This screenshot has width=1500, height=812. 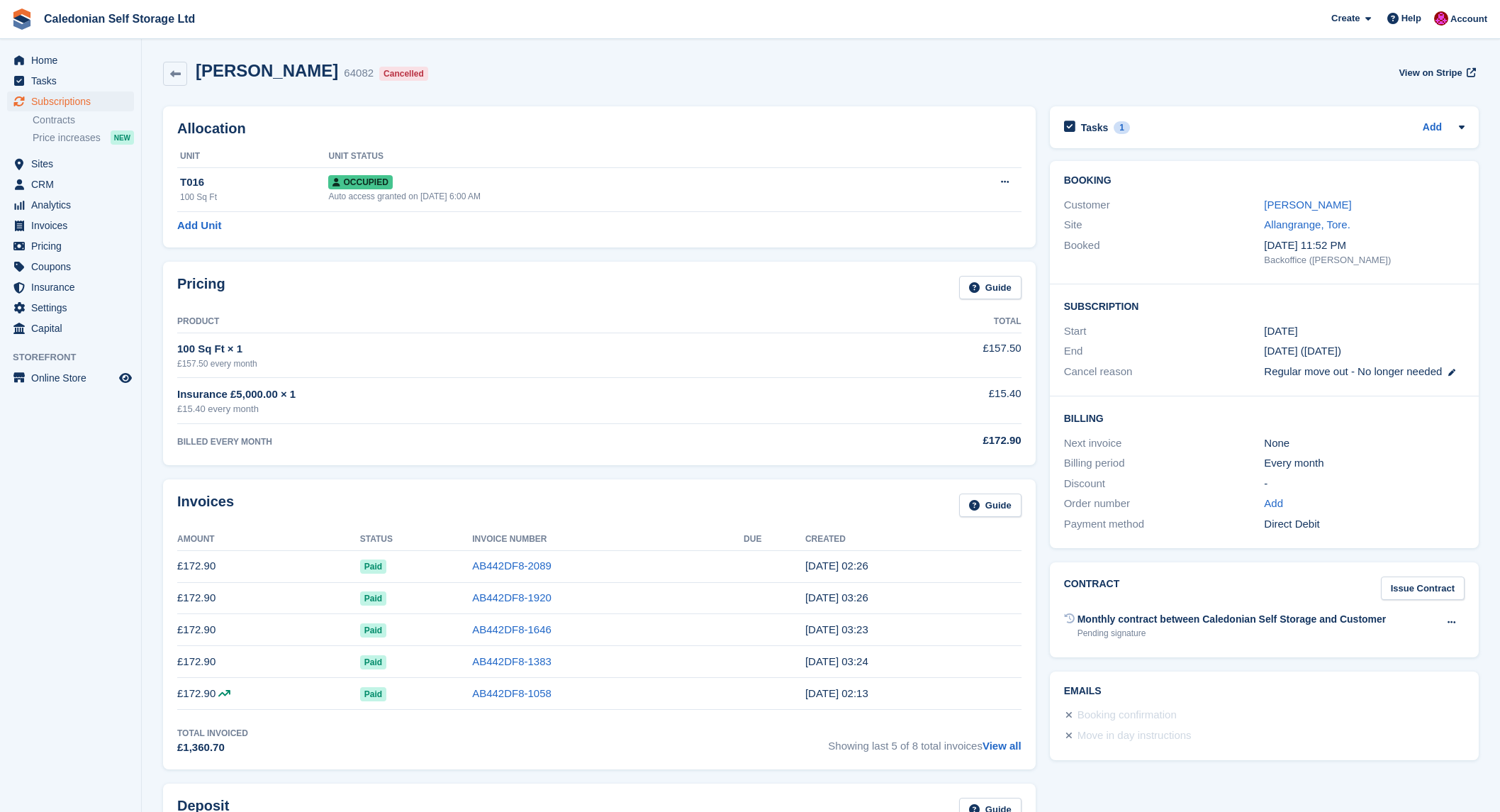 What do you see at coordinates (1232, 619) in the screenshot?
I see `div: Monthly contract between Caledonian Self Storage and Customer` at bounding box center [1232, 619].